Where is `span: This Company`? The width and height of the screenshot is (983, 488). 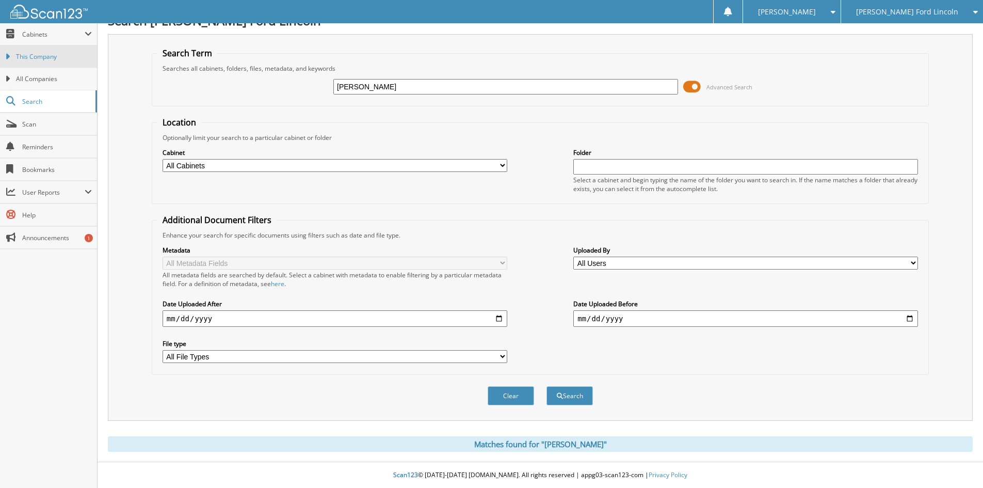
span: This Company is located at coordinates (54, 57).